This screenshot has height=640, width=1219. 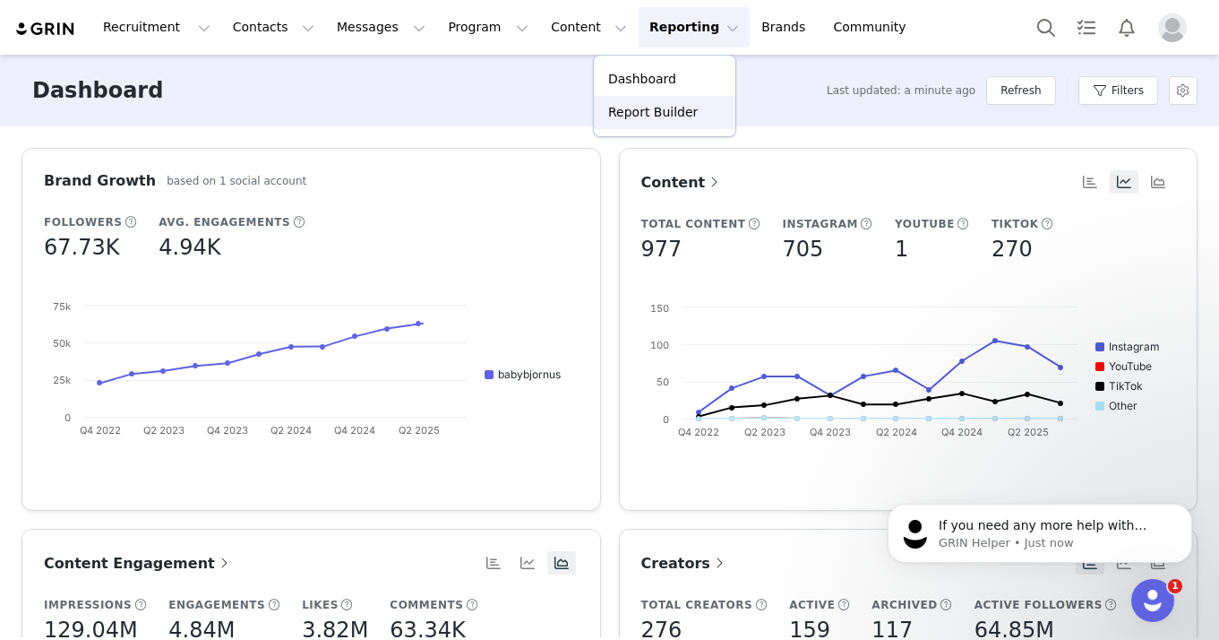 What do you see at coordinates (684, 563) in the screenshot?
I see `a: Creators` at bounding box center [684, 563].